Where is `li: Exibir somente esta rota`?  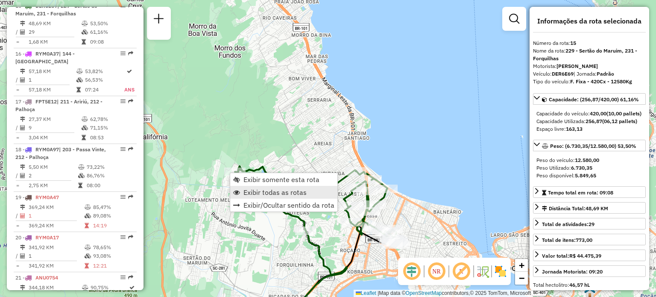
li: Exibir somente esta rota is located at coordinates (284, 179).